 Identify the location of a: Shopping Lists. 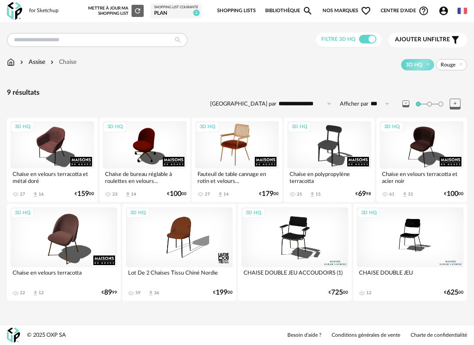
(236, 11).